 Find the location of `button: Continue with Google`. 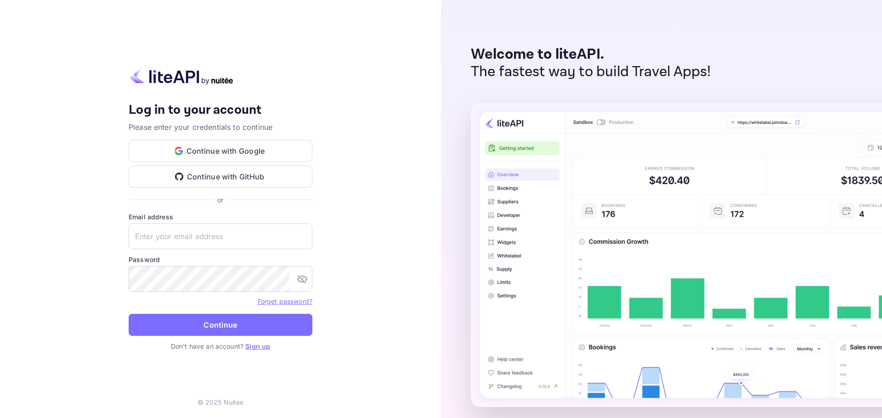

button: Continue with Google is located at coordinates (220, 151).